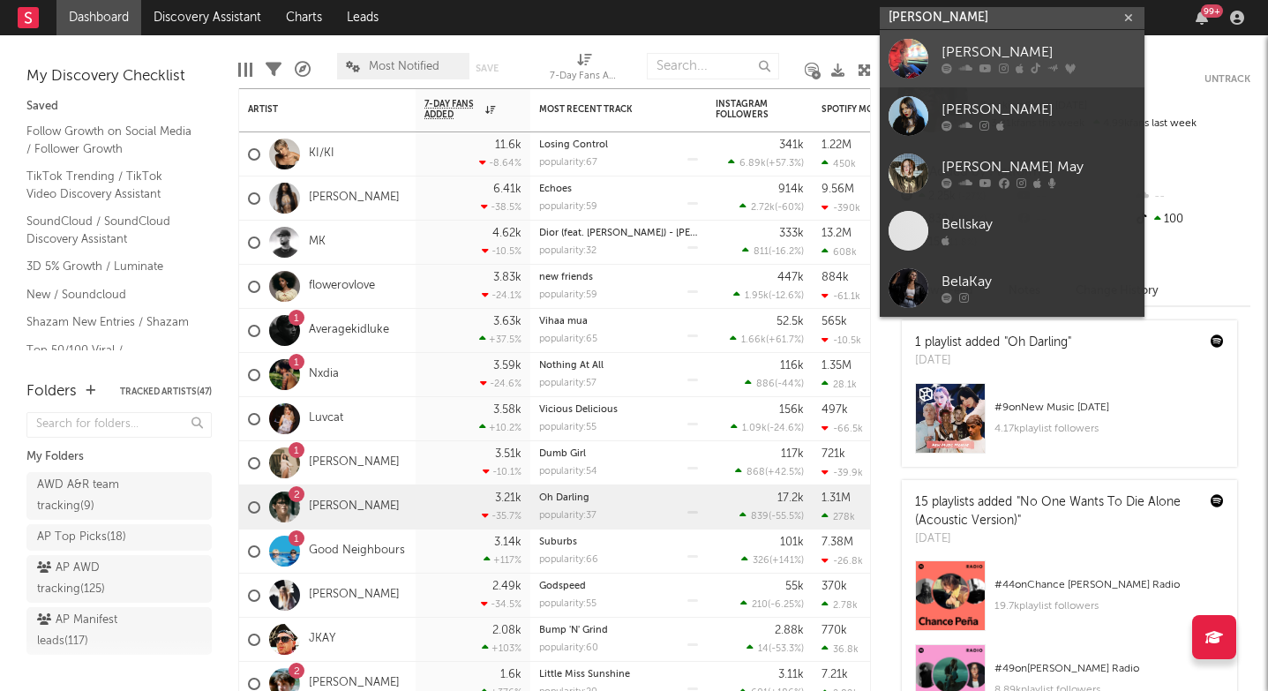 The width and height of the screenshot is (1268, 691). Describe the element at coordinates (562, 454) in the screenshot. I see `a: Dumb Girl` at that location.